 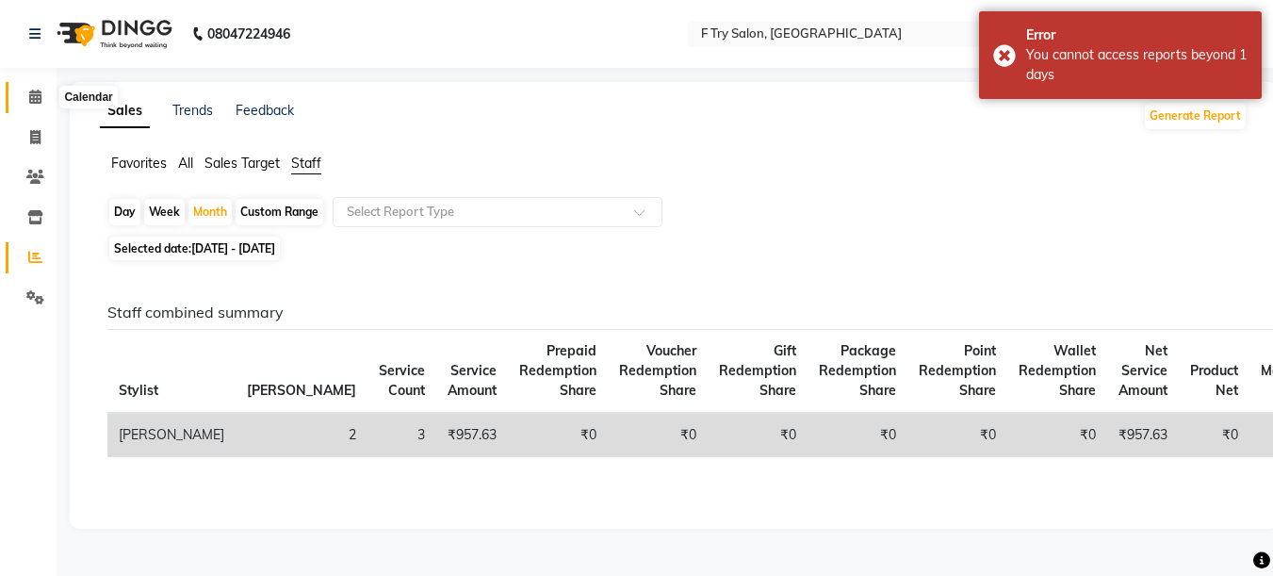 What do you see at coordinates (306, 163) in the screenshot?
I see `span: Staff` at bounding box center [306, 163].